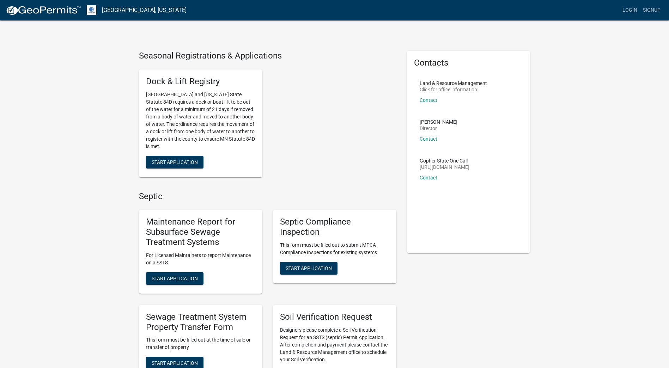 Image resolution: width=669 pixels, height=368 pixels. What do you see at coordinates (201, 344) in the screenshot?
I see `p: This form must be filled out at the time of sale or transfer of property` at bounding box center [201, 344].